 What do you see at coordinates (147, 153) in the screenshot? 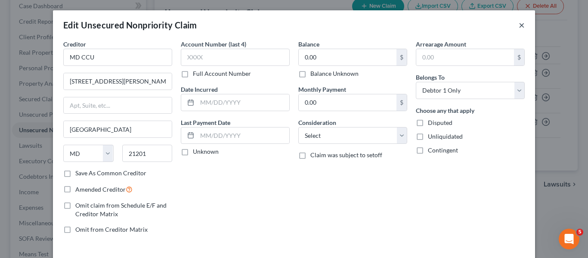
I see `input: Enter zip...` at bounding box center [147, 153].